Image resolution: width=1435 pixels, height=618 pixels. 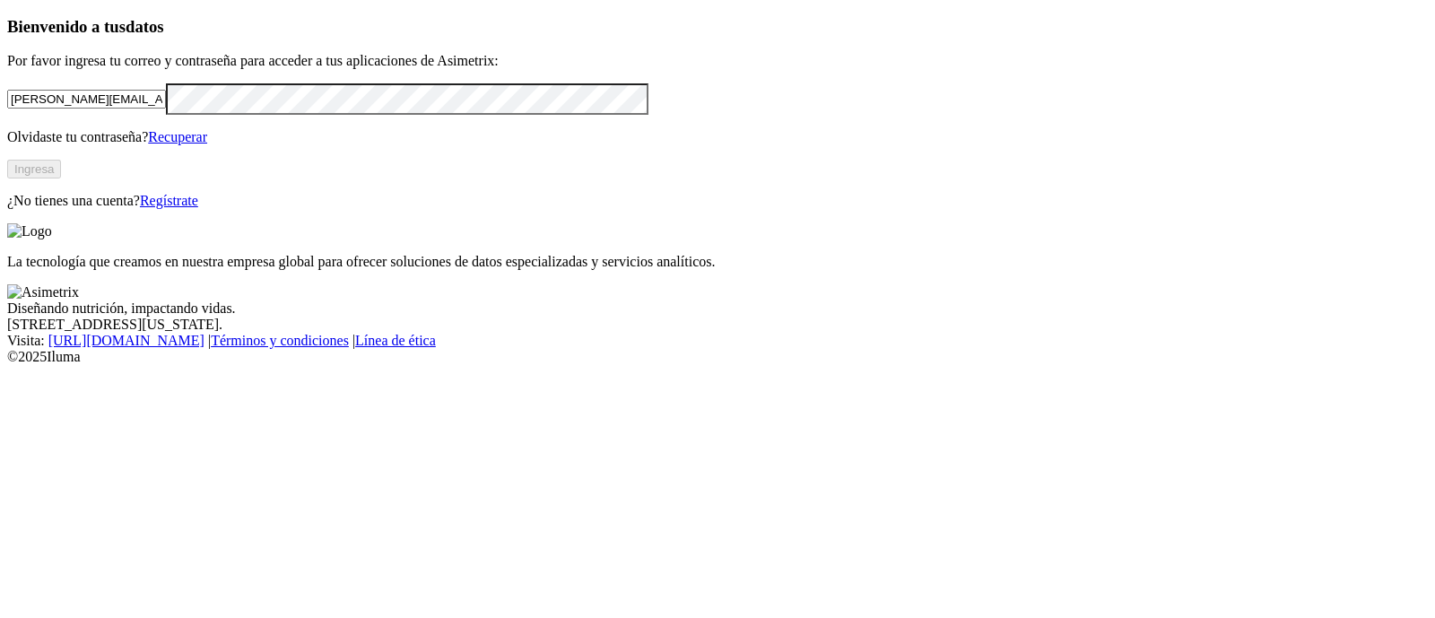 What do you see at coordinates (718, 262) in the screenshot?
I see `p: La tecnología que creamos en nuestra empresa global para ofrecer soluciones de datos especializad...` at bounding box center [718, 262].